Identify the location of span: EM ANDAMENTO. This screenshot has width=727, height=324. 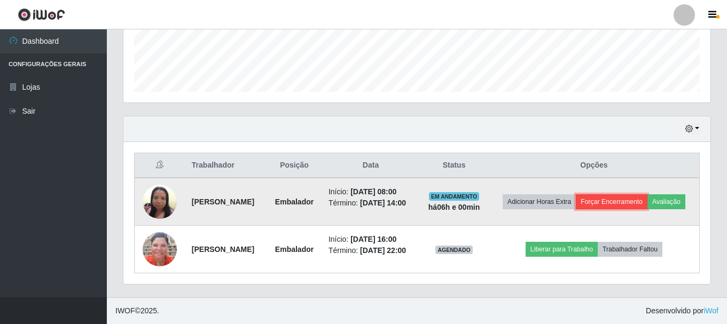
(454, 197).